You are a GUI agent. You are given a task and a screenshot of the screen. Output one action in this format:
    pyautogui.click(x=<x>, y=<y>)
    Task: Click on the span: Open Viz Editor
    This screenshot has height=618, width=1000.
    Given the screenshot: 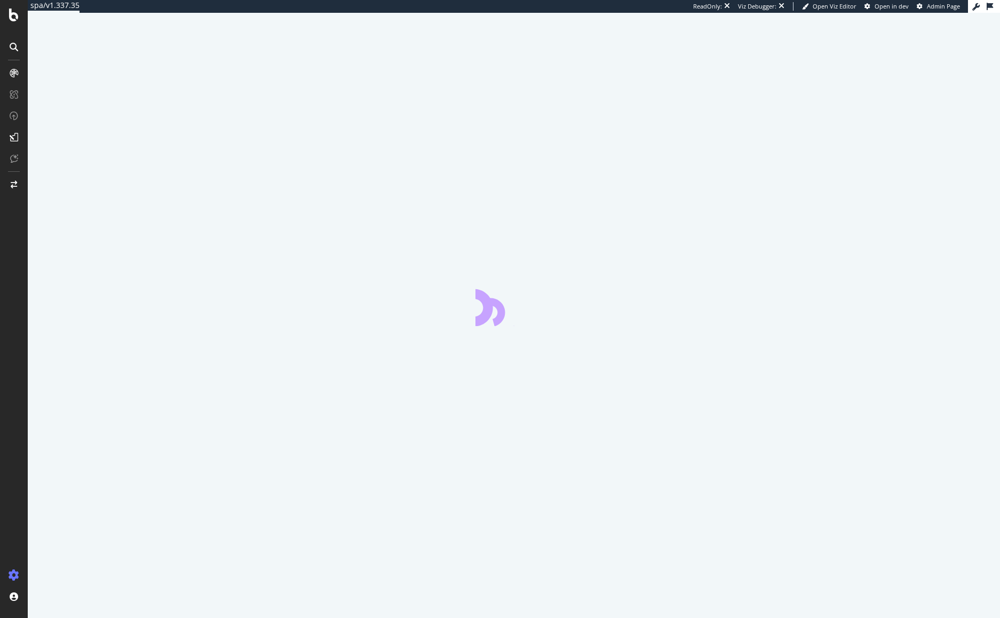 What is the action you would take?
    pyautogui.click(x=835, y=6)
    